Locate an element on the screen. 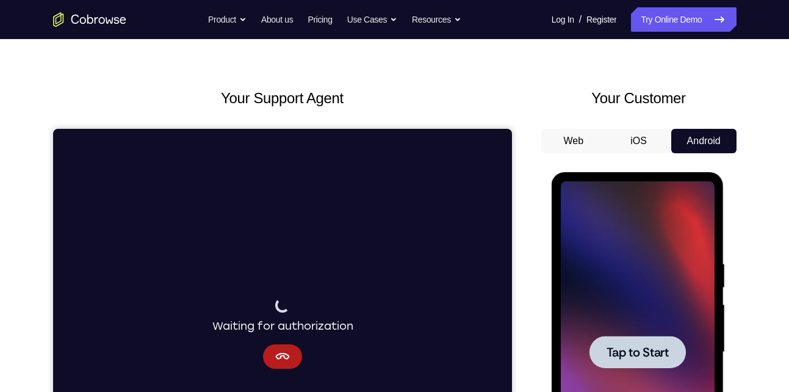 The height and width of the screenshot is (392, 789). span: Tap to Start is located at coordinates (86, 180).